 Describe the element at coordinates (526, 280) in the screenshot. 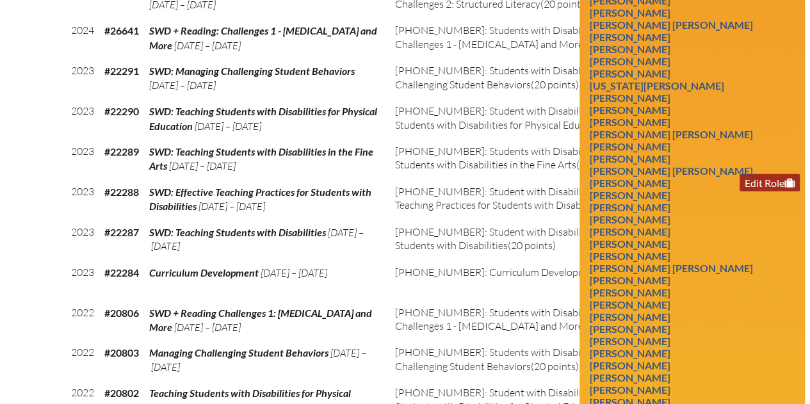

I see `td: (60 points)` at that location.